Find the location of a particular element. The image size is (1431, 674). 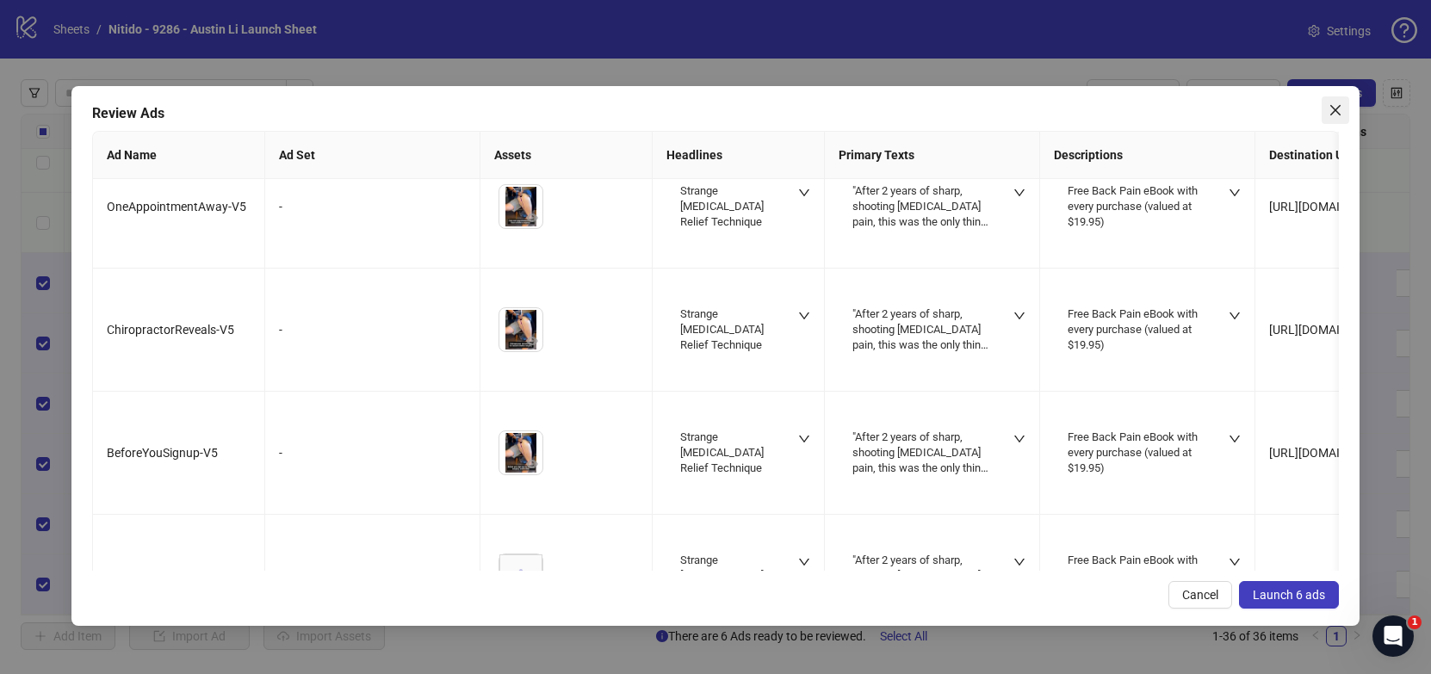

th: Assets is located at coordinates (566, 155).